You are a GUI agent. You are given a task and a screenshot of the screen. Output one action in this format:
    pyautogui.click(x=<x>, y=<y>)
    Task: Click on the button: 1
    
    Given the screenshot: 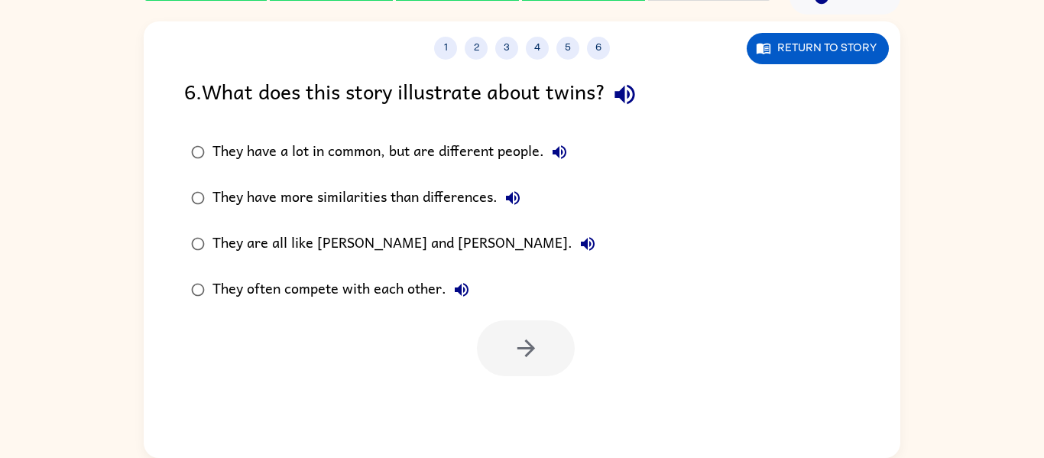 What is the action you would take?
    pyautogui.click(x=446, y=48)
    